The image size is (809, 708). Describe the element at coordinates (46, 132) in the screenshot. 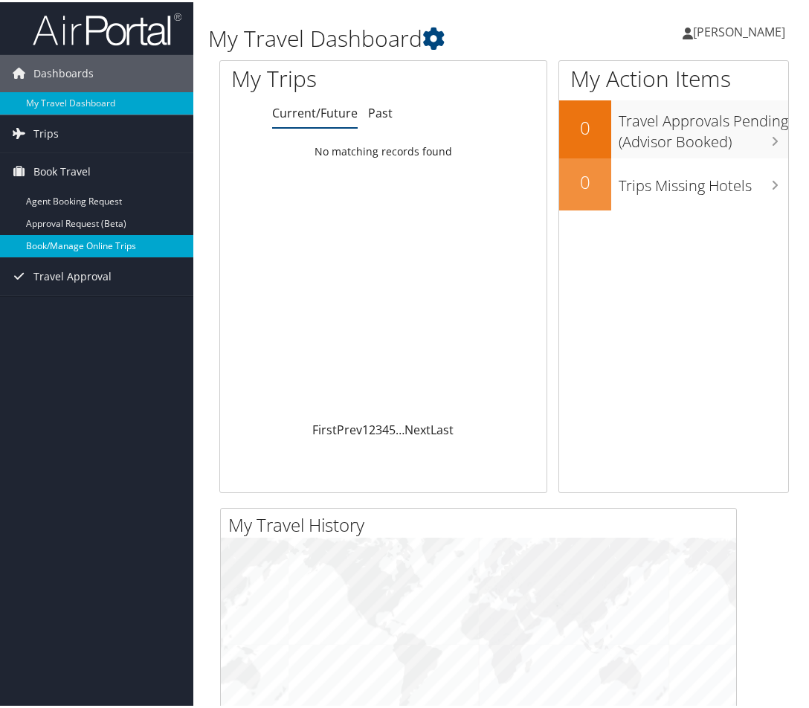

I see `span: Trips` at that location.